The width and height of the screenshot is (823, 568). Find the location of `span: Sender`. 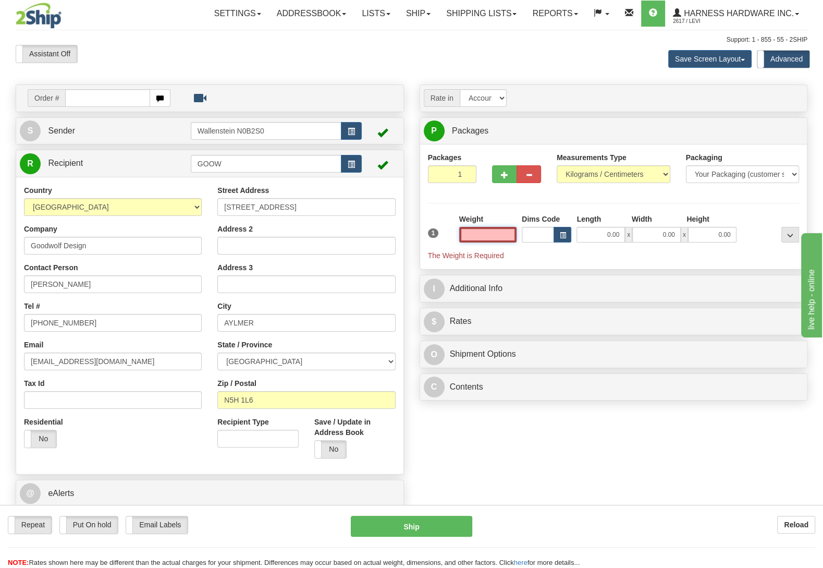

span: Sender is located at coordinates (62, 130).